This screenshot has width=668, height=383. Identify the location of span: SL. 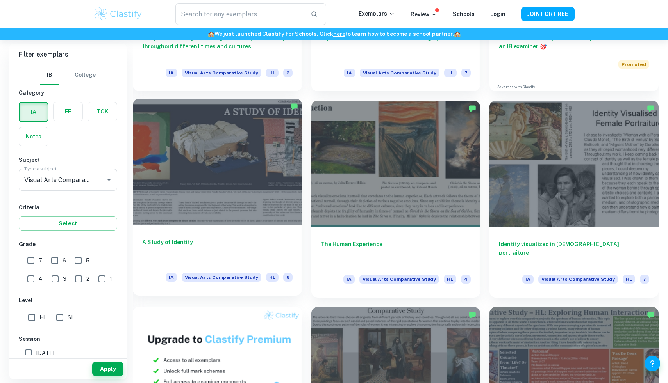
(71, 318).